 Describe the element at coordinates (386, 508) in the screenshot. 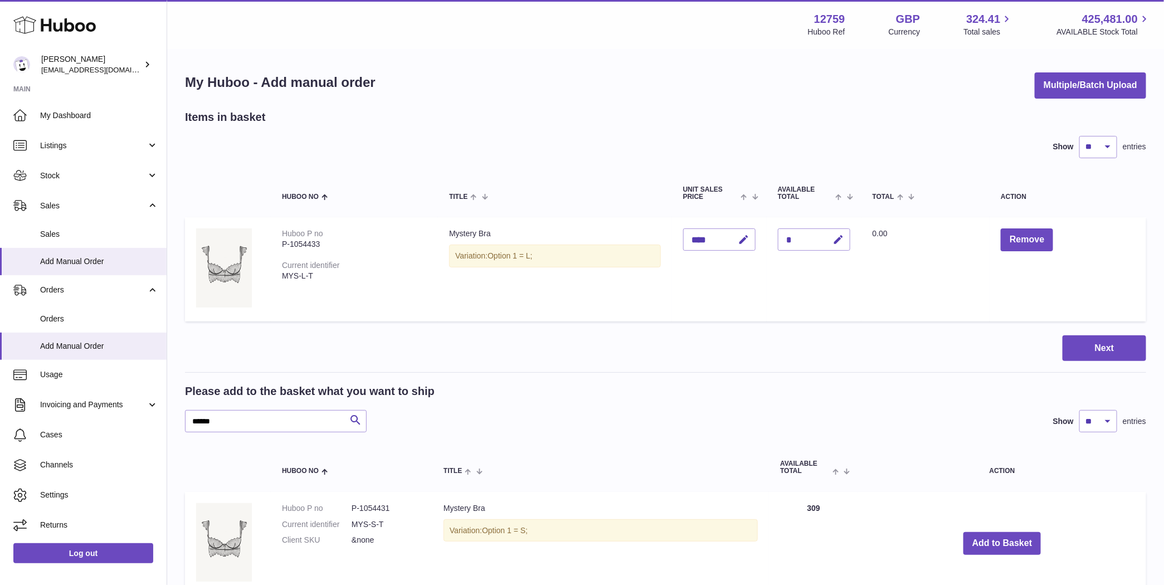

I see `dd: P-1054431` at that location.